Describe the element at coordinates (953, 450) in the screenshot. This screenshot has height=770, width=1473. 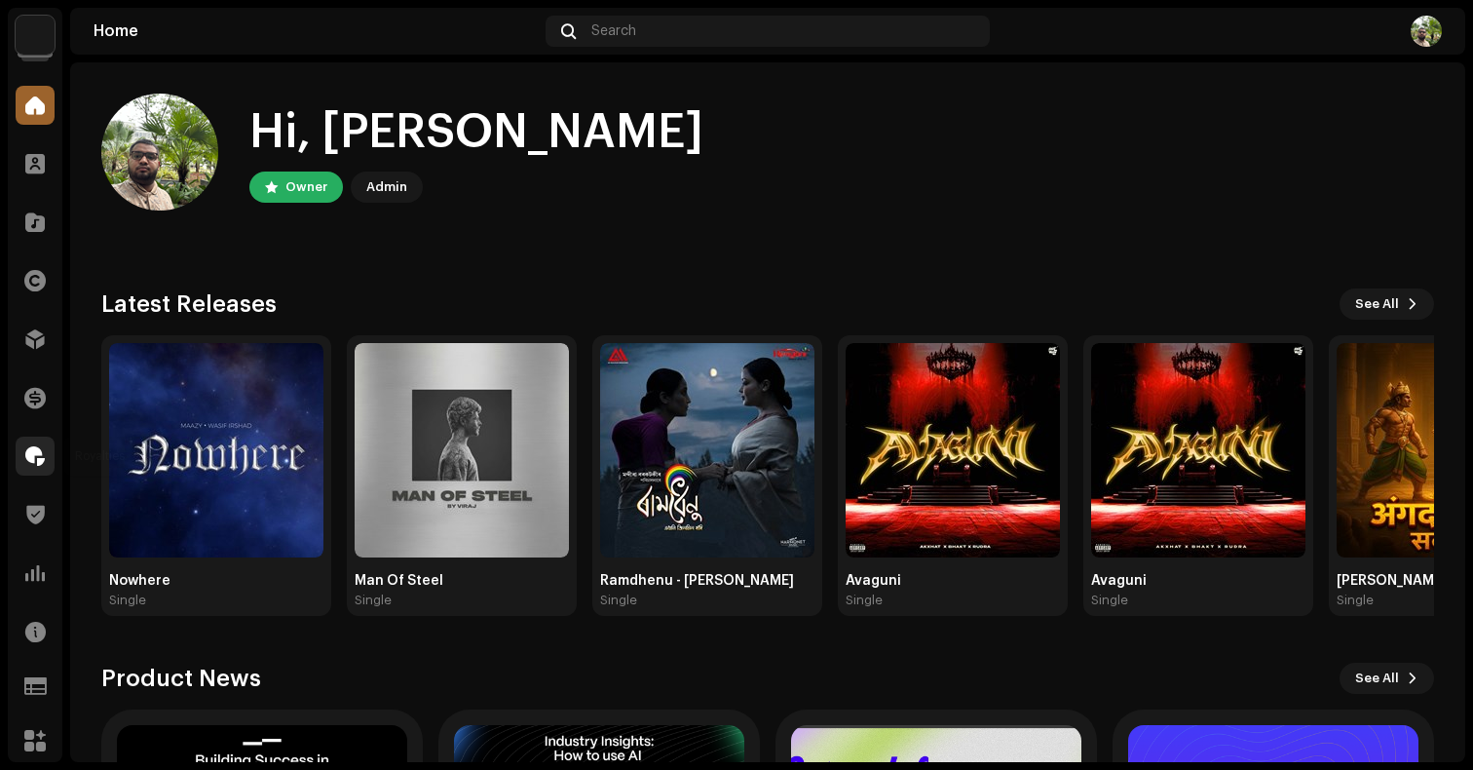
I see `img: c8028643-02fb-42a5-a6fb-2e075f7c877e` at that location.